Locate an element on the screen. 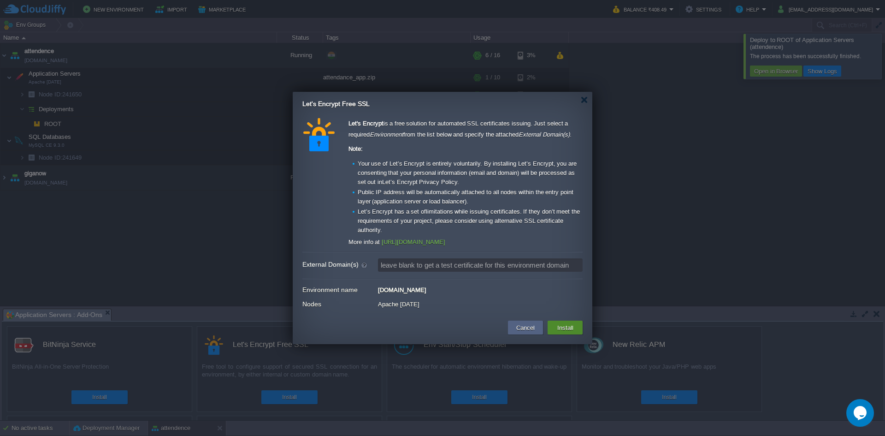 The image size is (885, 436). label: Nodes is located at coordinates (340, 304).